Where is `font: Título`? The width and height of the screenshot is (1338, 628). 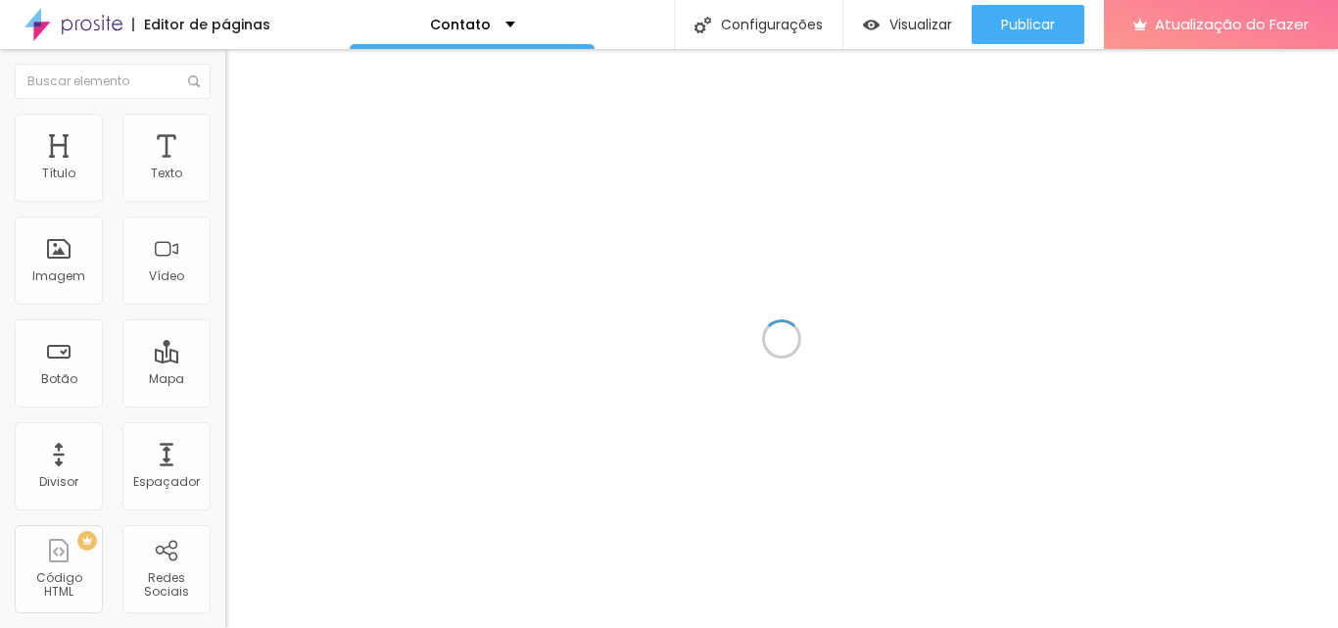 font: Título is located at coordinates (59, 172).